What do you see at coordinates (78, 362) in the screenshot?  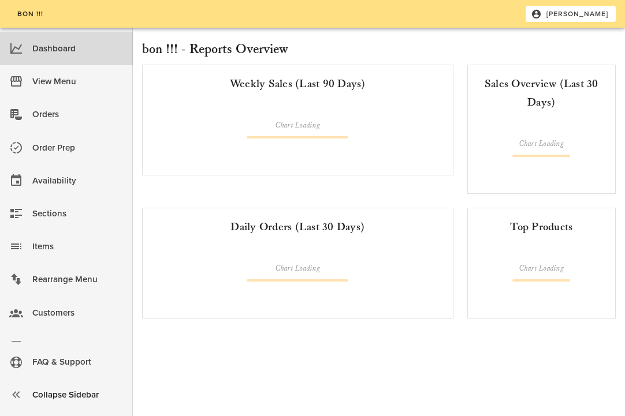 I see `div: FAQ & Support` at bounding box center [78, 362].